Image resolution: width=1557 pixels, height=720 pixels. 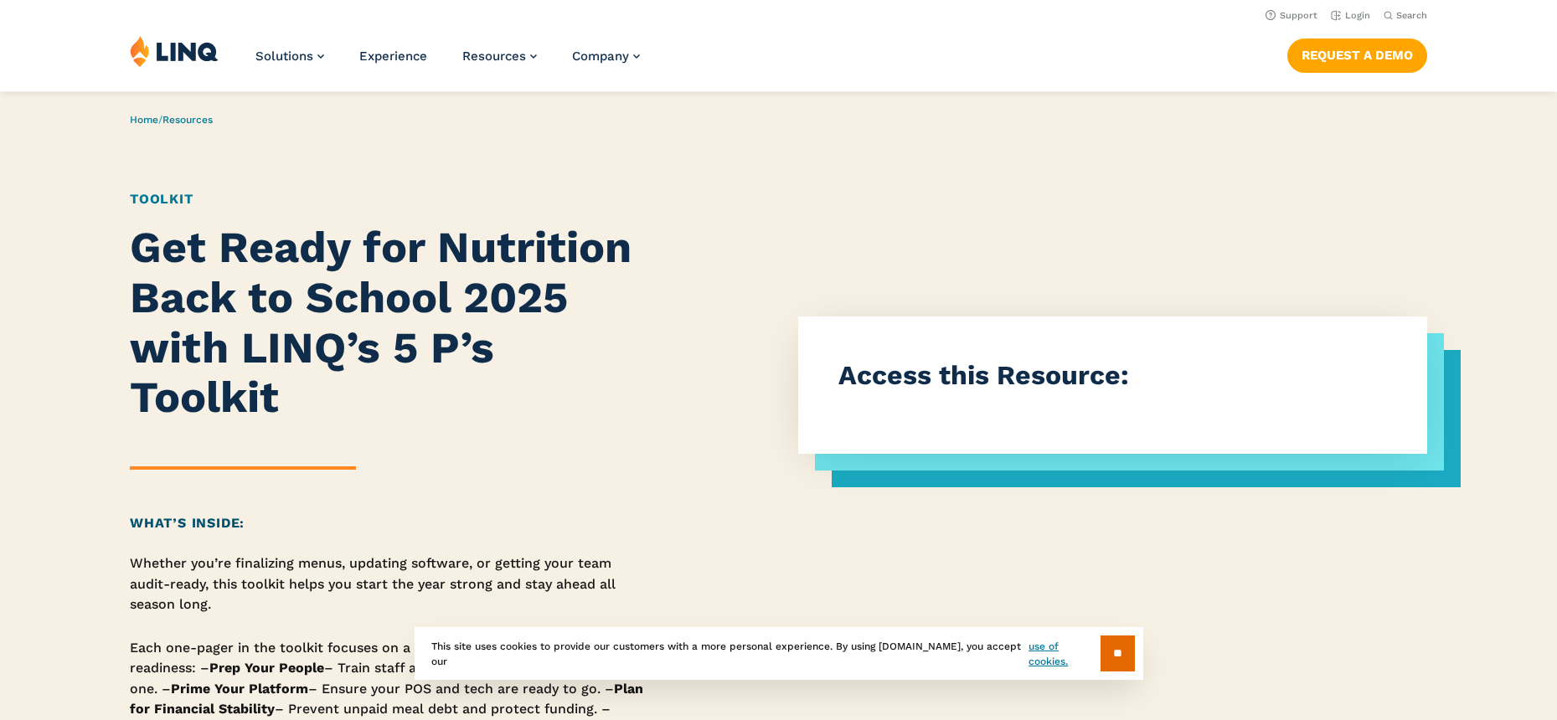 I want to click on a: Experience, so click(x=393, y=56).